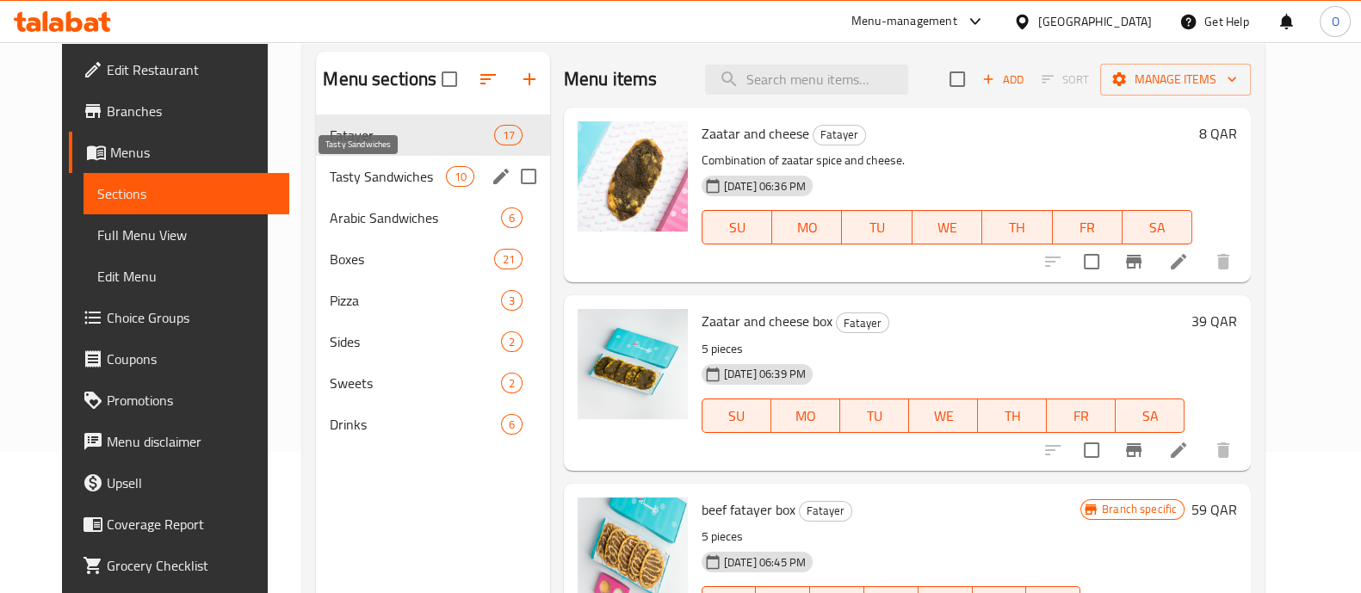  I want to click on span: Choice Groups, so click(191, 318).